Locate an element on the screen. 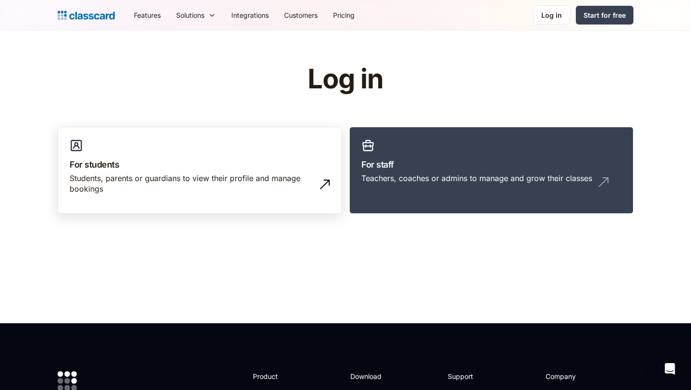  div: Students, parents or guardians to view their profile and manage bookings is located at coordinates (190, 183).